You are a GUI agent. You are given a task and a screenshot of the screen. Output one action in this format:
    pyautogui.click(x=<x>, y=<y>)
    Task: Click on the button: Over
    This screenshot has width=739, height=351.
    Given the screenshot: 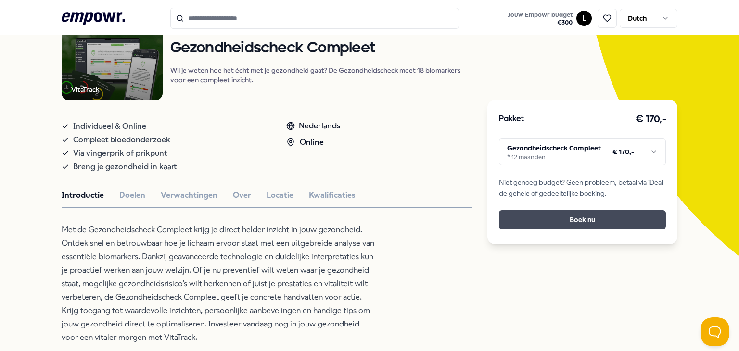 What is the action you would take?
    pyautogui.click(x=242, y=195)
    